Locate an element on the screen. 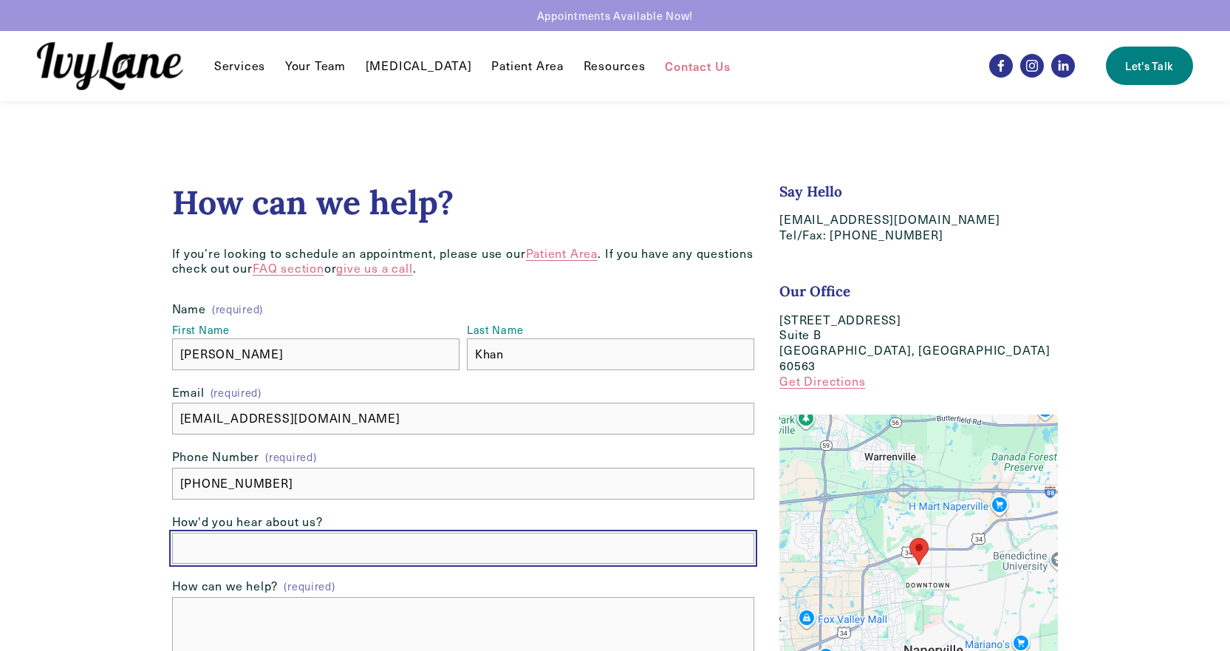  strong: Say Hello is located at coordinates (811, 191).